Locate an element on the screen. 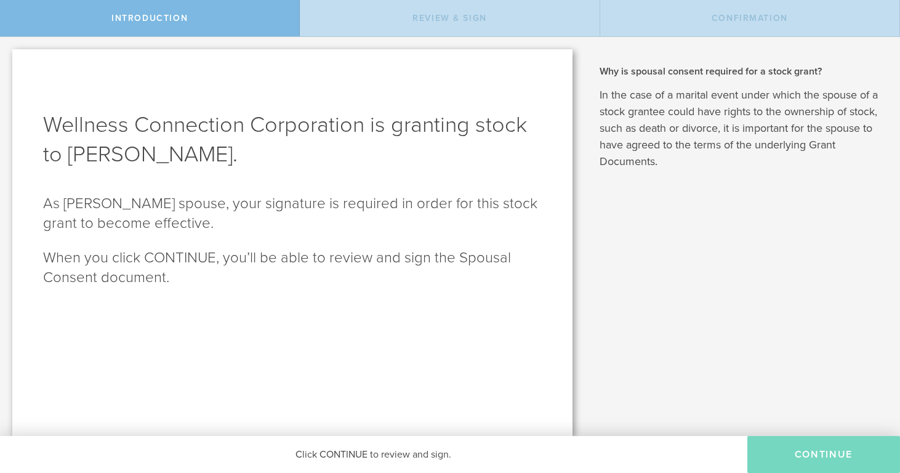 The image size is (900, 473). div: Chat Widget is located at coordinates (869, 406).